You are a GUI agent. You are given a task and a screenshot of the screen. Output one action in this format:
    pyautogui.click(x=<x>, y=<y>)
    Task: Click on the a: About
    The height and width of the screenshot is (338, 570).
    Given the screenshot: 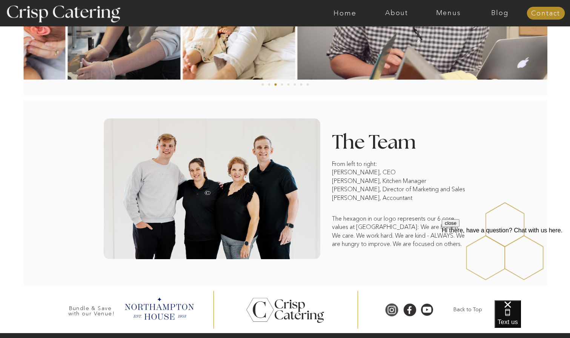 What is the action you would take?
    pyautogui.click(x=396, y=13)
    